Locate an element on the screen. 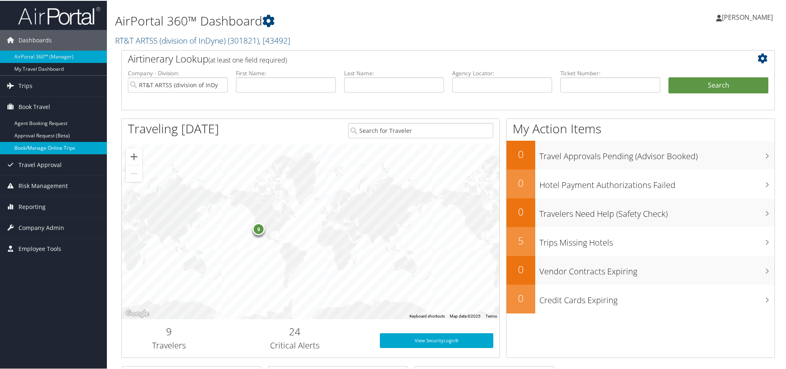  h1: AirPortal 360™ Dashboard is located at coordinates (337, 20).